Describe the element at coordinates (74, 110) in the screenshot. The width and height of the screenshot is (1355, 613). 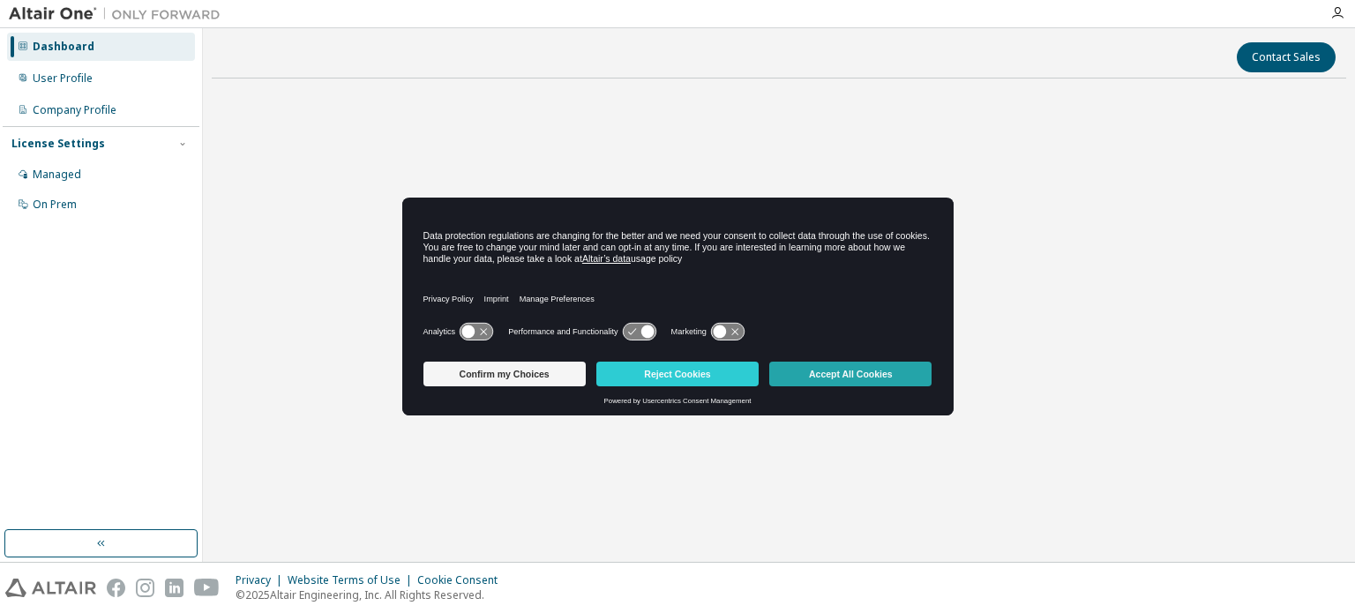
I see `div: Company Profile` at that location.